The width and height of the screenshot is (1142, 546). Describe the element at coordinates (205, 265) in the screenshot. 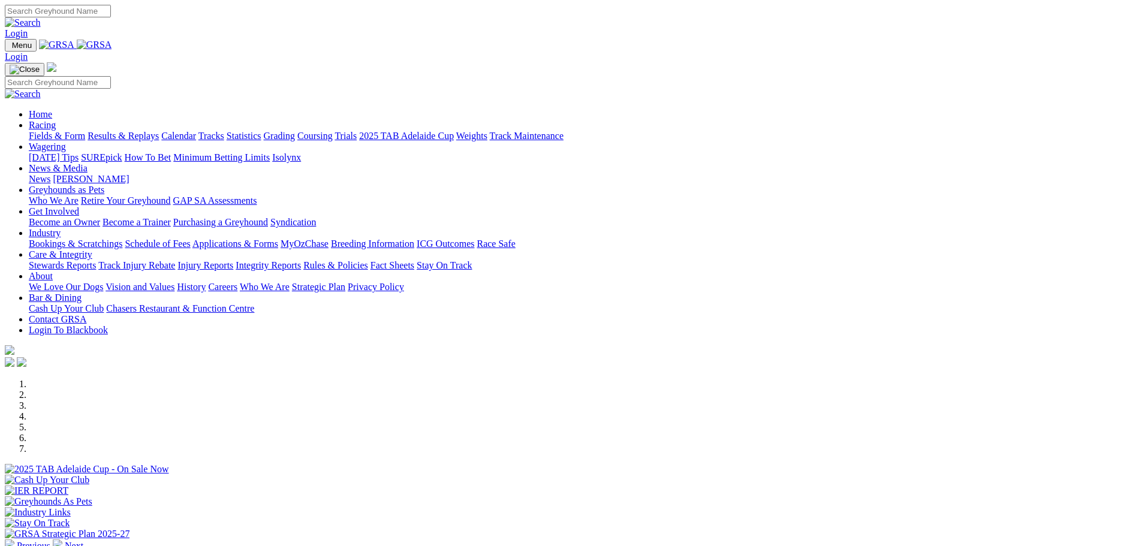

I see `a: Injury Reports` at that location.